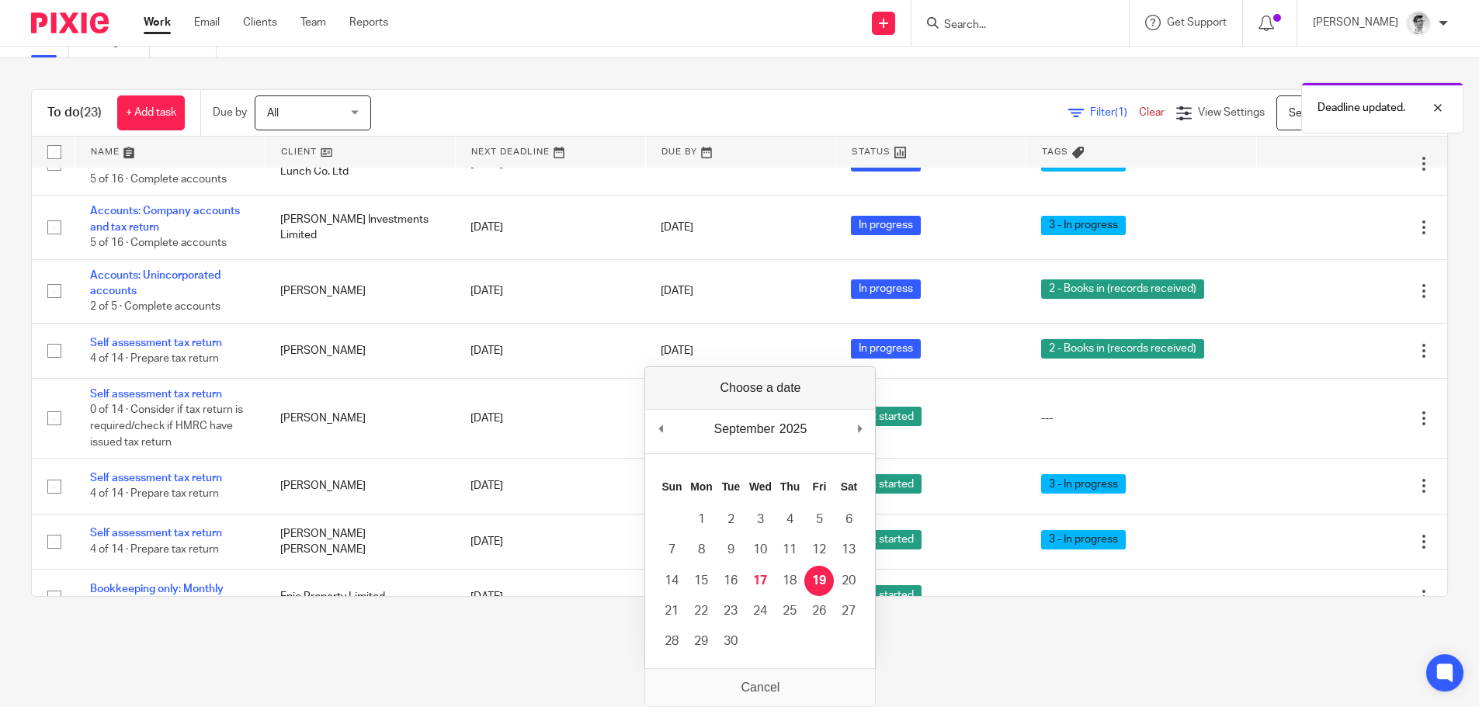 This screenshot has height=707, width=1479. I want to click on button: 27, so click(848, 611).